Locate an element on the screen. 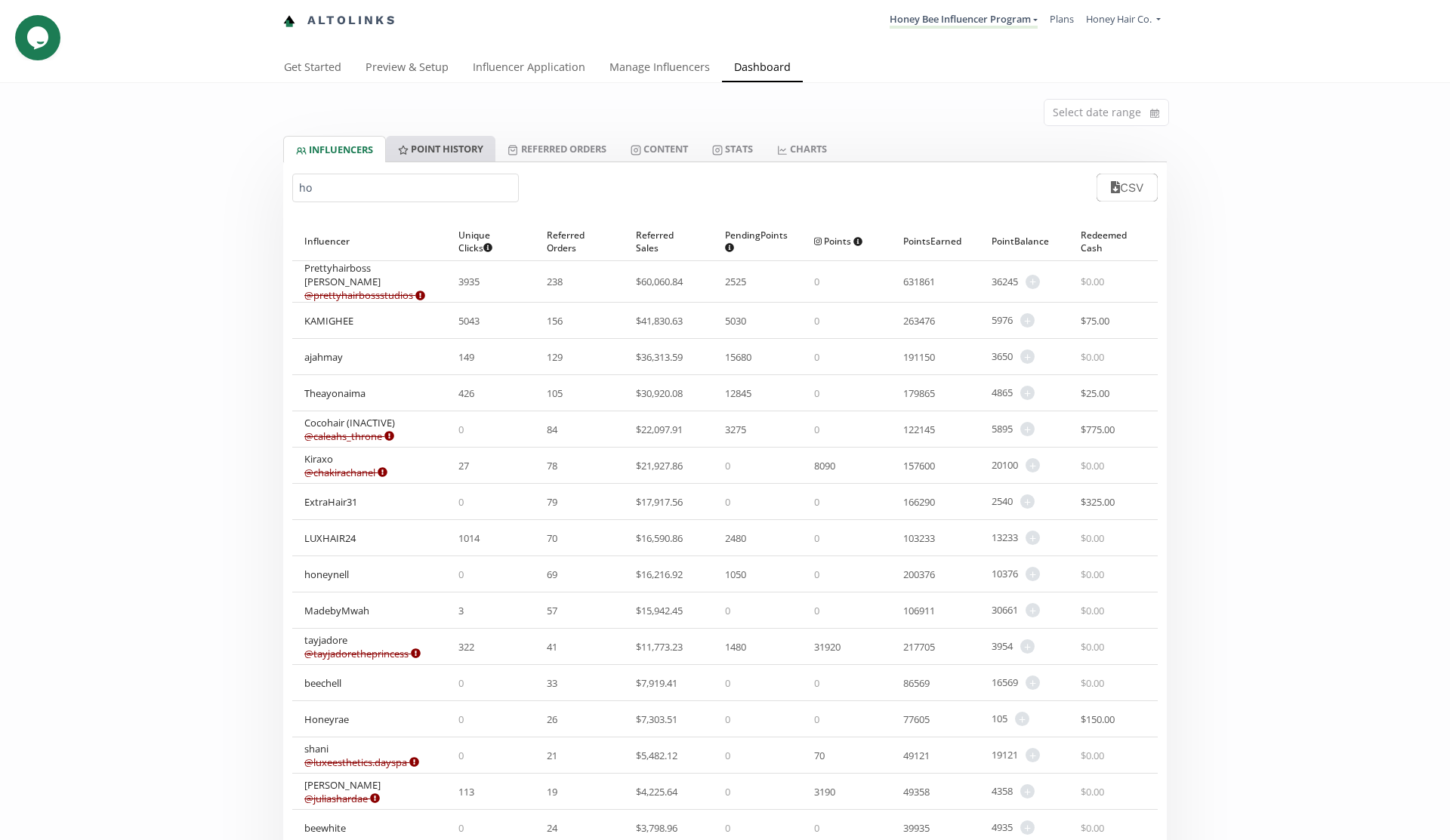  div: Referred Sales is located at coordinates (668, 241).